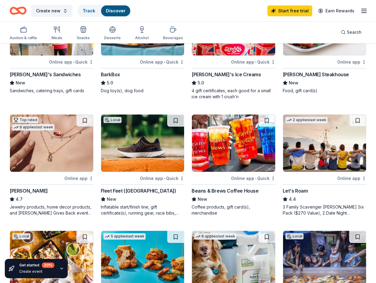 This screenshot has height=283, width=376. I want to click on div: BarkBox, so click(110, 74).